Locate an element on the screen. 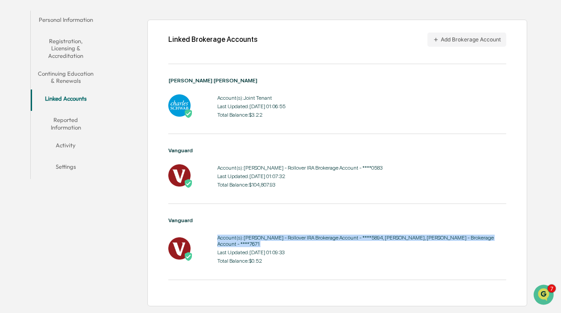  div: Total Balance: $0.52 is located at coordinates (362, 261).